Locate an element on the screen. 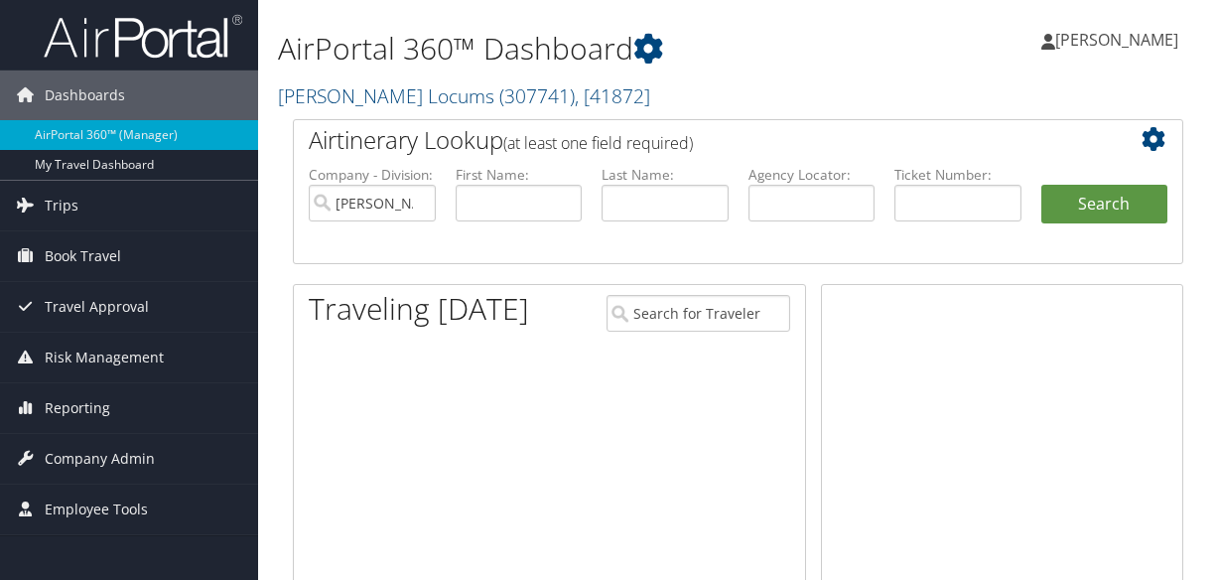  span: Trips is located at coordinates (62, 205).